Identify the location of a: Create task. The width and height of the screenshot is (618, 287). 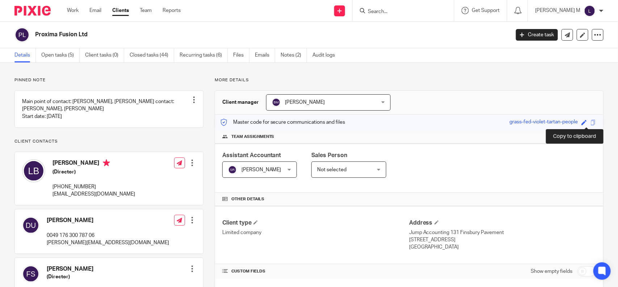
(537, 35).